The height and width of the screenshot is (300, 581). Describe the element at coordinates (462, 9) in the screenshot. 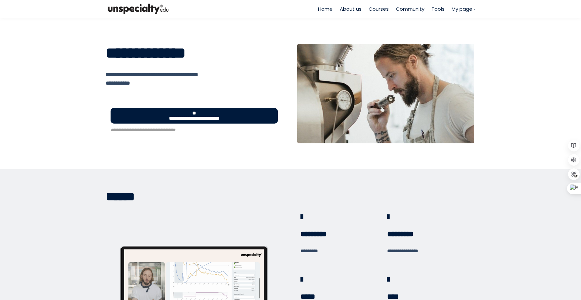

I see `span: My page` at that location.